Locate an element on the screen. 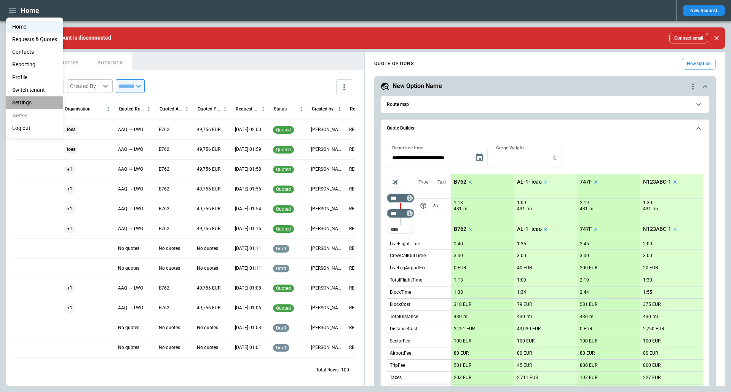 The width and height of the screenshot is (731, 392). li: Switch tenant is located at coordinates (35, 90).